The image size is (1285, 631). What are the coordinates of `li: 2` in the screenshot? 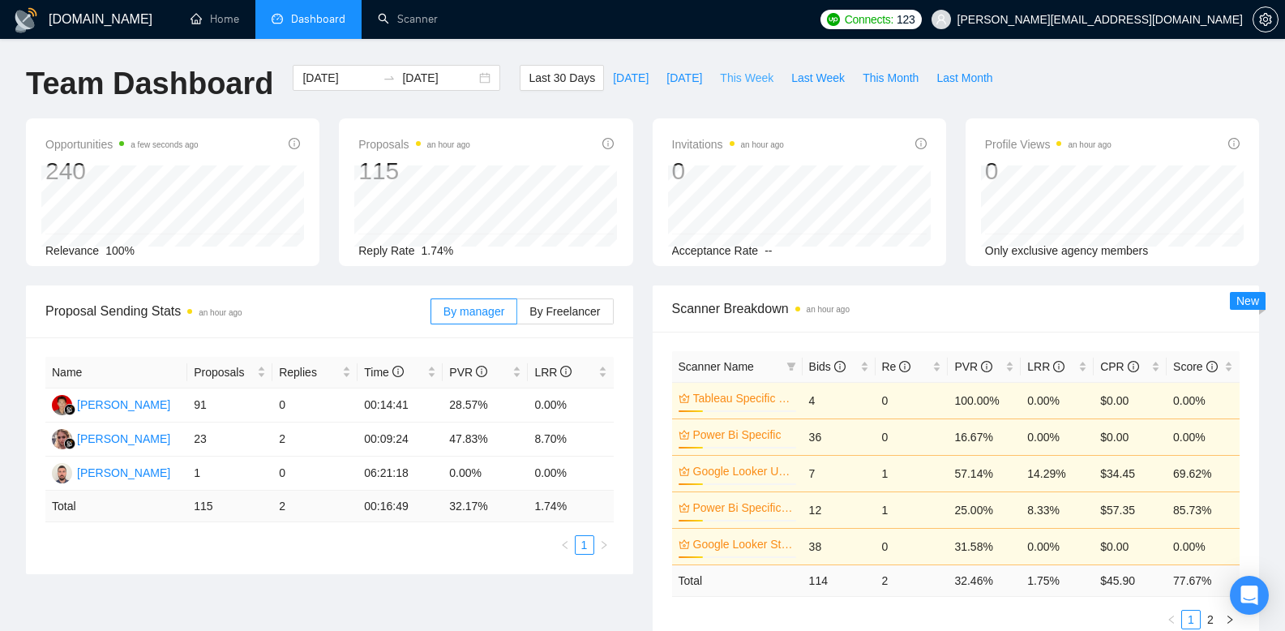 It's located at (1210, 619).